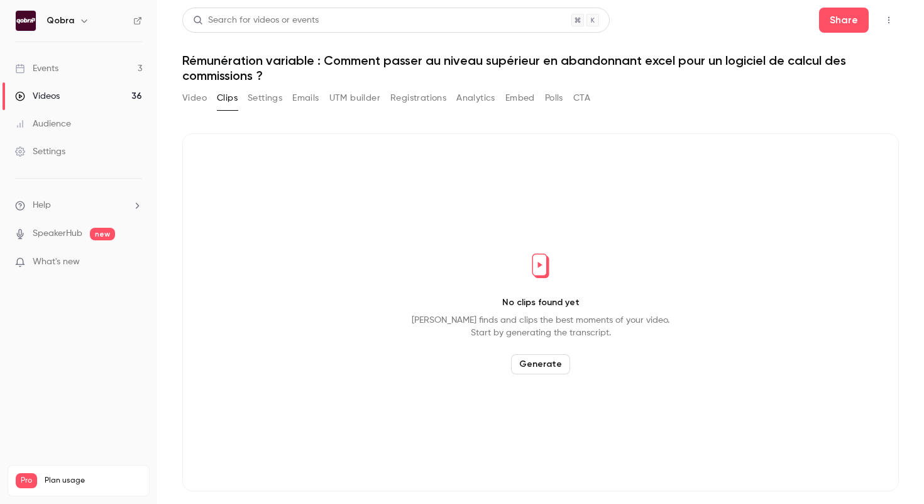 This screenshot has width=924, height=504. Describe the element at coordinates (79, 205) in the screenshot. I see `li: help-dropdown-opener` at that location.